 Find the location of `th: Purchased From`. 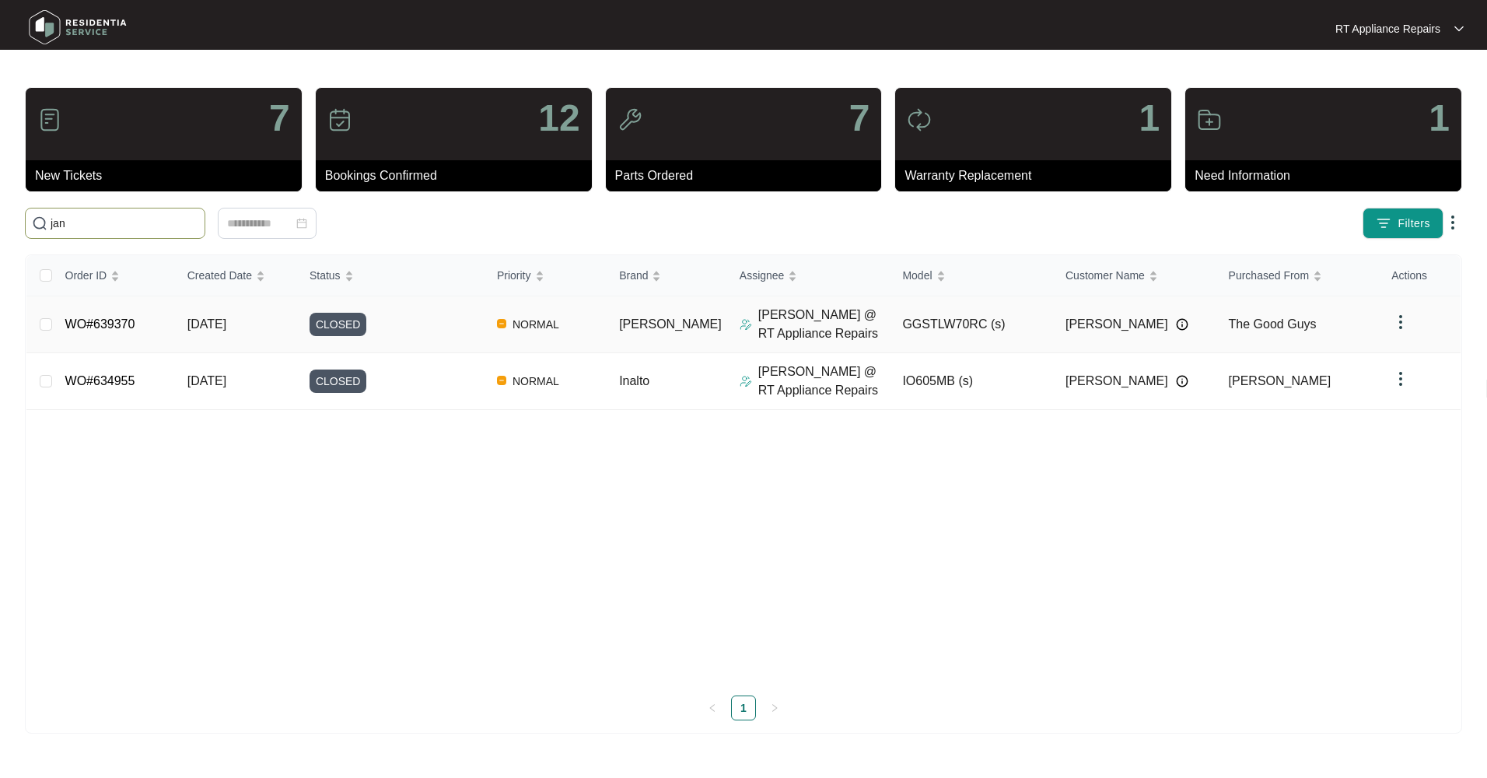

th: Purchased From is located at coordinates (1298, 275).